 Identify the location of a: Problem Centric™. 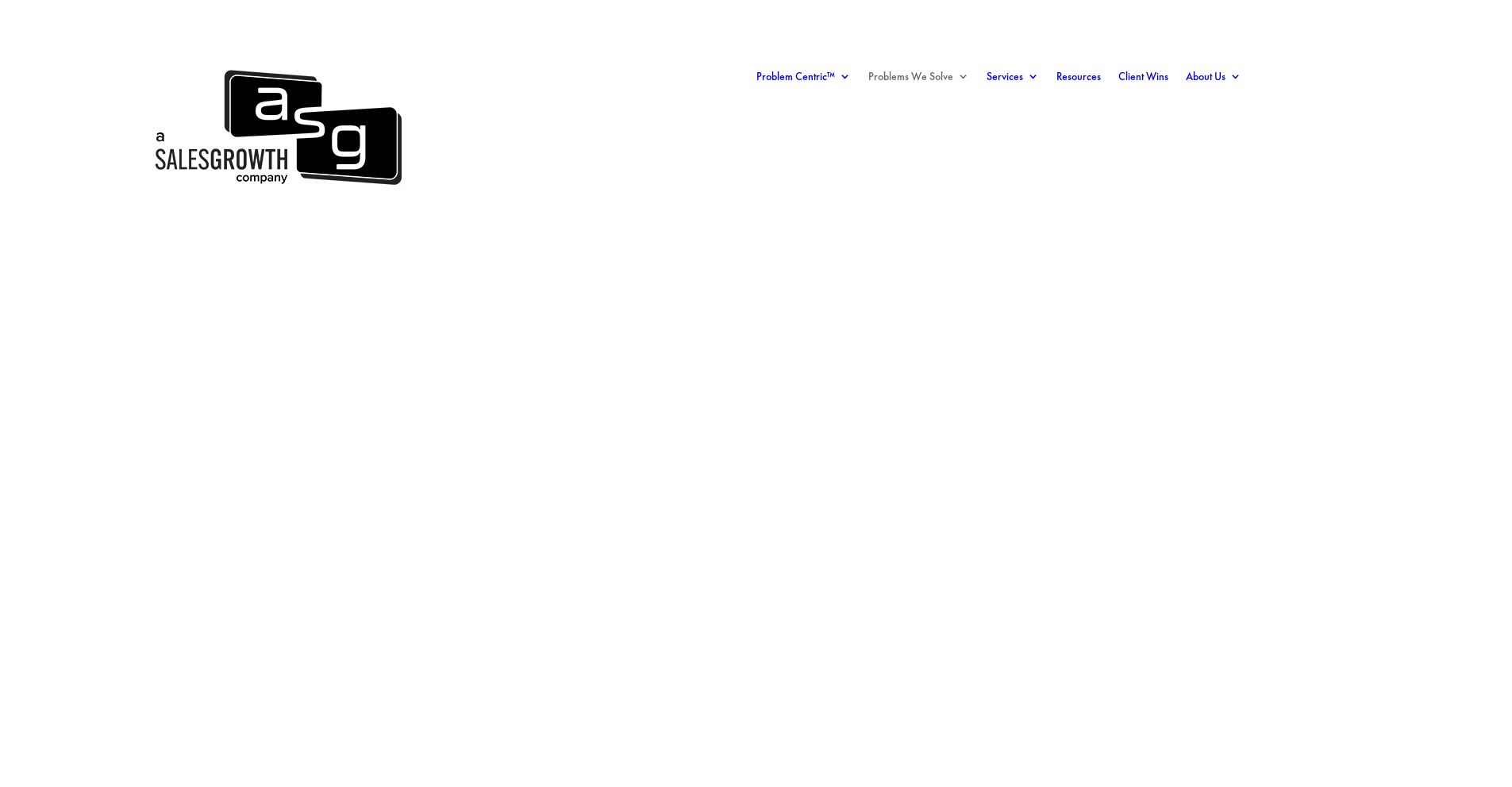
(803, 79).